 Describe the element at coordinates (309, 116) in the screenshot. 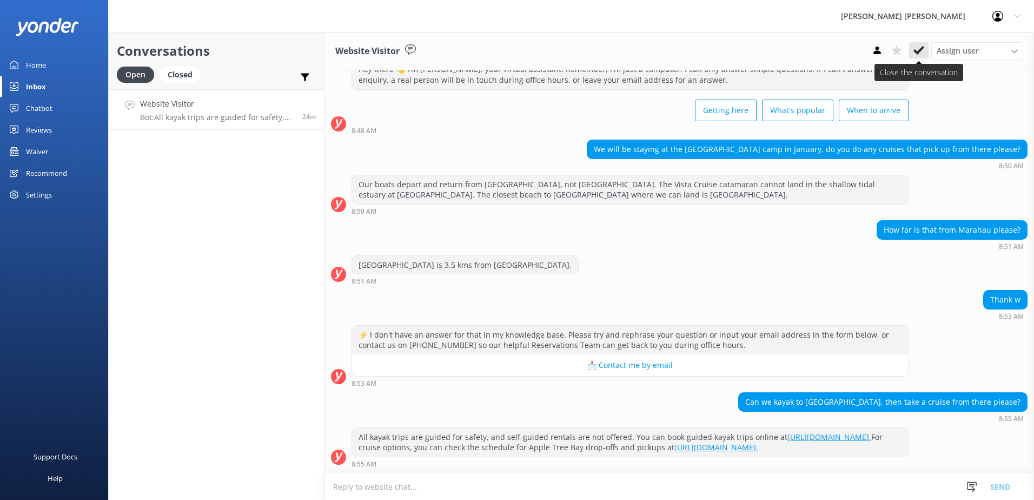

I see `span: 08:55am 19-Aug-2025 (UTC +12:00) Pacific/Auckland` at that location.